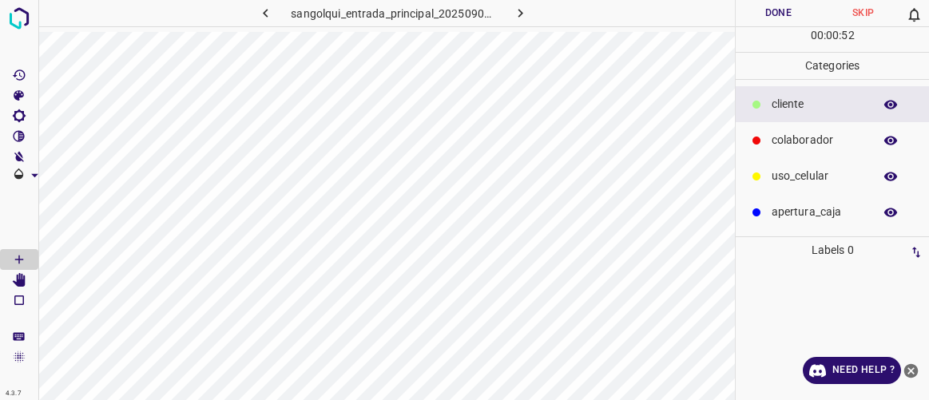 Image resolution: width=929 pixels, height=400 pixels. What do you see at coordinates (818, 176) in the screenshot?
I see `p: uso_celular` at bounding box center [818, 176].